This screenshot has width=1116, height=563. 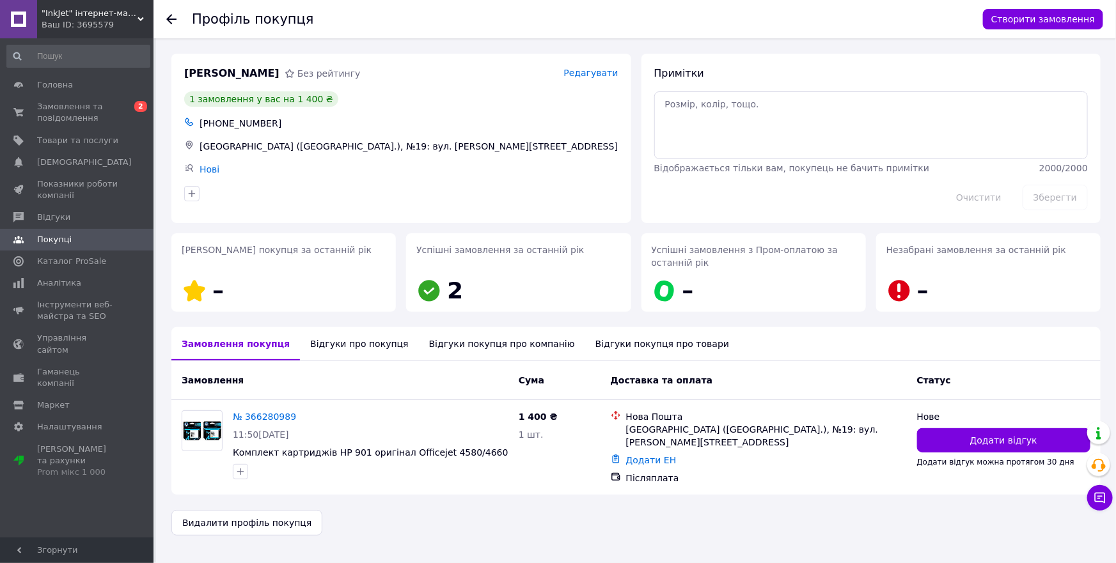 I want to click on div: Prom мікс 1 000, so click(x=77, y=473).